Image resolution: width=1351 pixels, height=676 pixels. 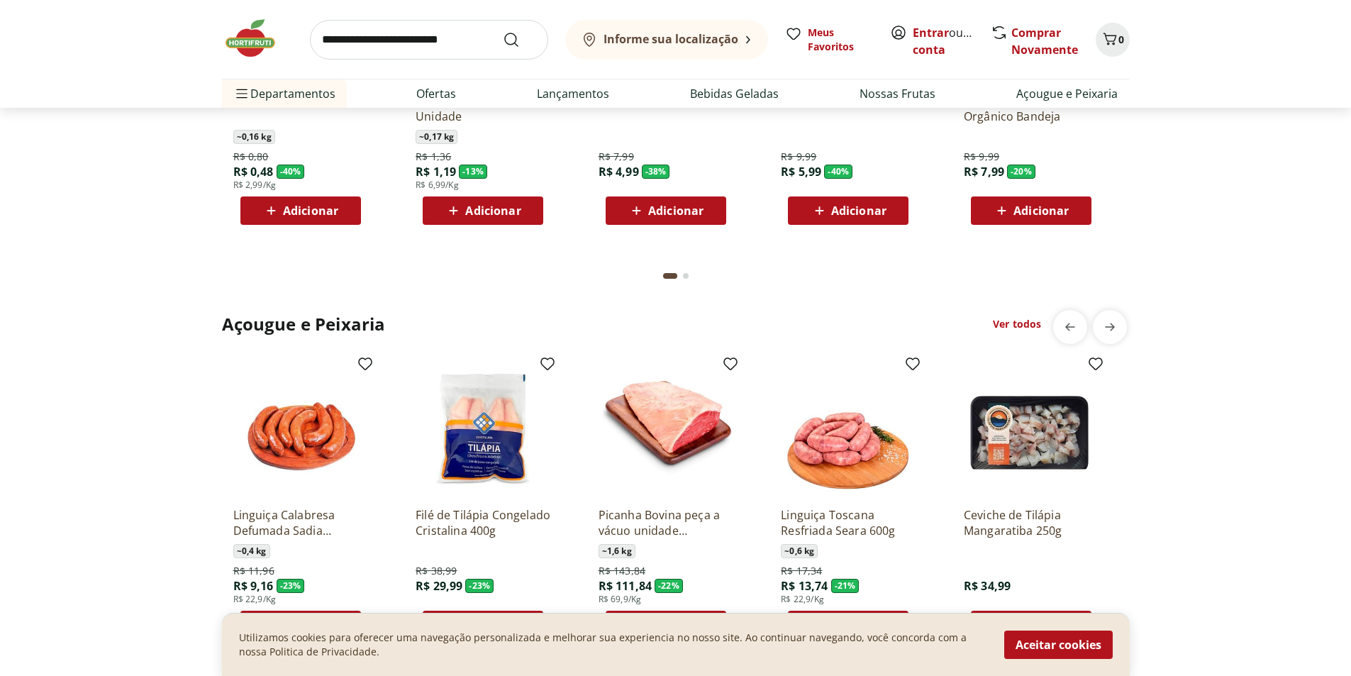 What do you see at coordinates (254, 137) in the screenshot?
I see `span: ~ 0,16 kg` at bounding box center [254, 137].